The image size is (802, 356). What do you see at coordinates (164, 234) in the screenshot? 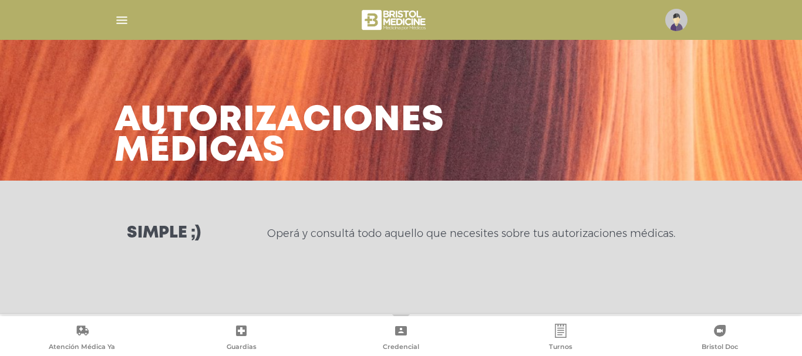
I see `h3: Simple ;)` at bounding box center [164, 234].